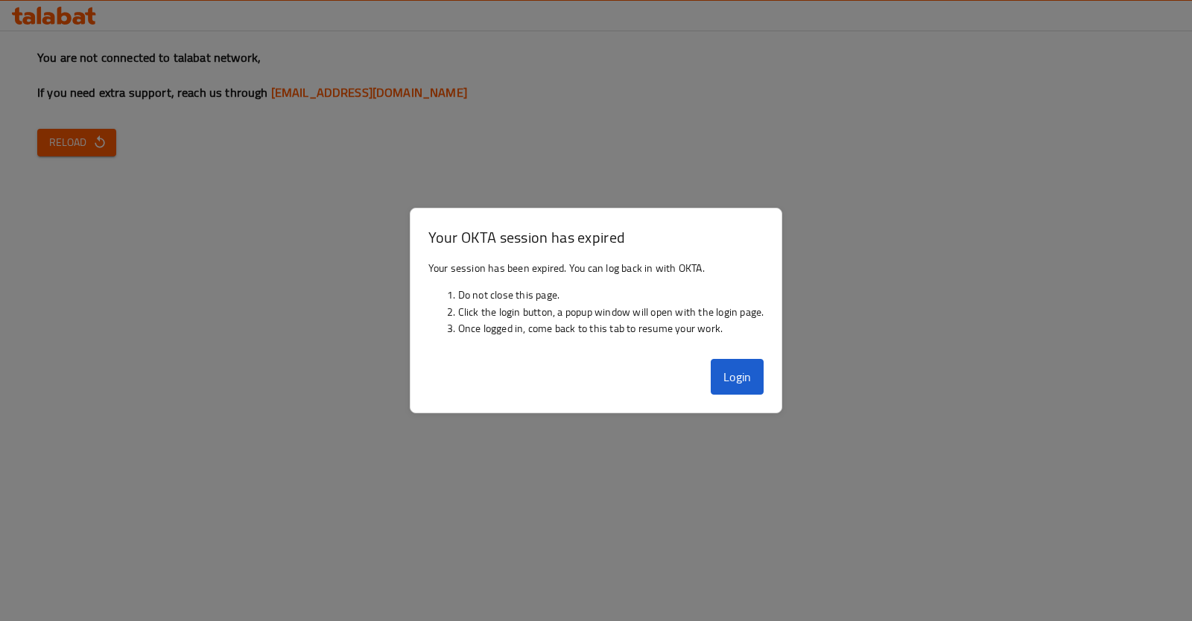 The width and height of the screenshot is (1192, 621). What do you see at coordinates (611, 295) in the screenshot?
I see `li: Do not close this page.` at bounding box center [611, 295].